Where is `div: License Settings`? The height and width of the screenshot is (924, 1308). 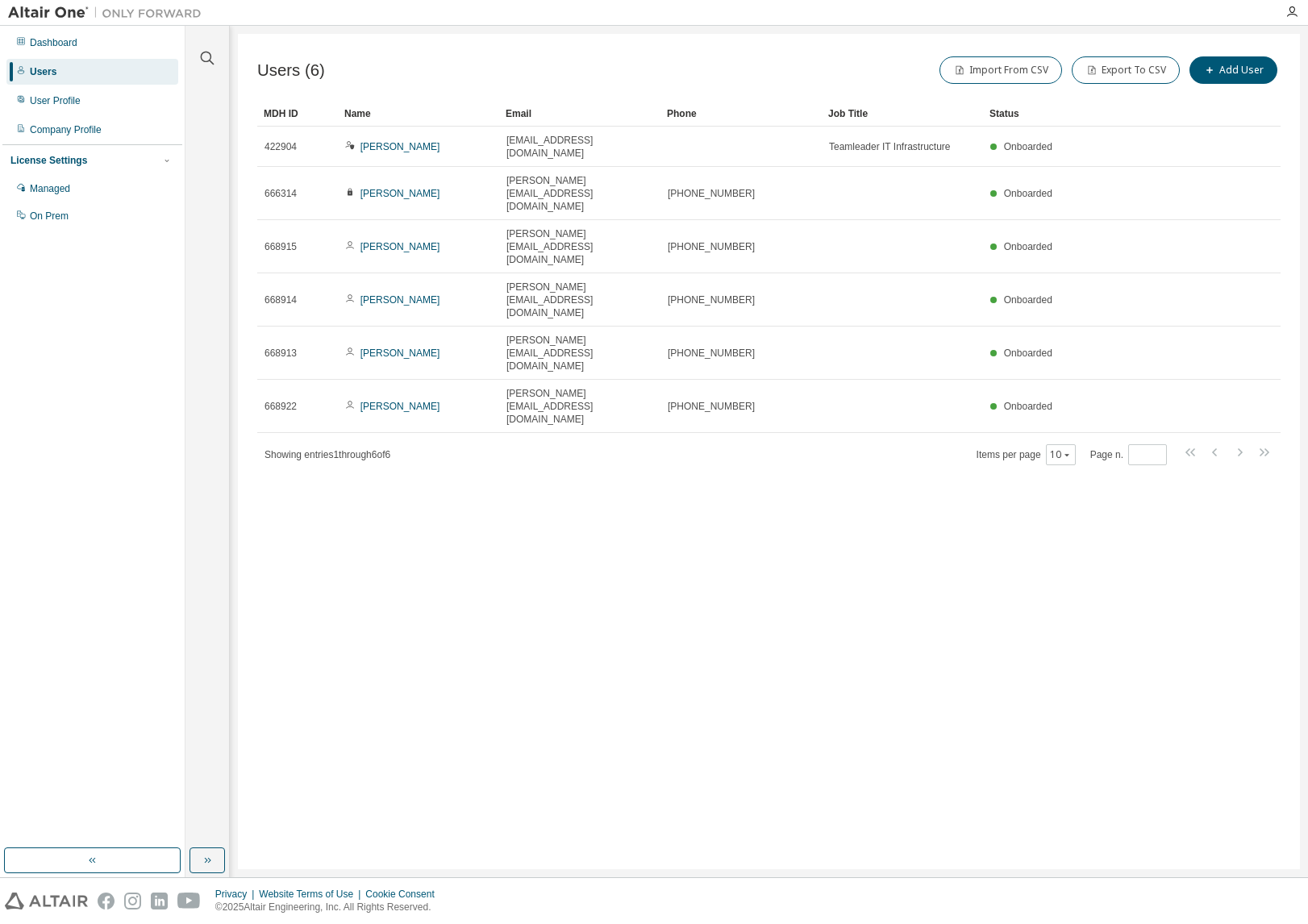
div: License Settings is located at coordinates (49, 160).